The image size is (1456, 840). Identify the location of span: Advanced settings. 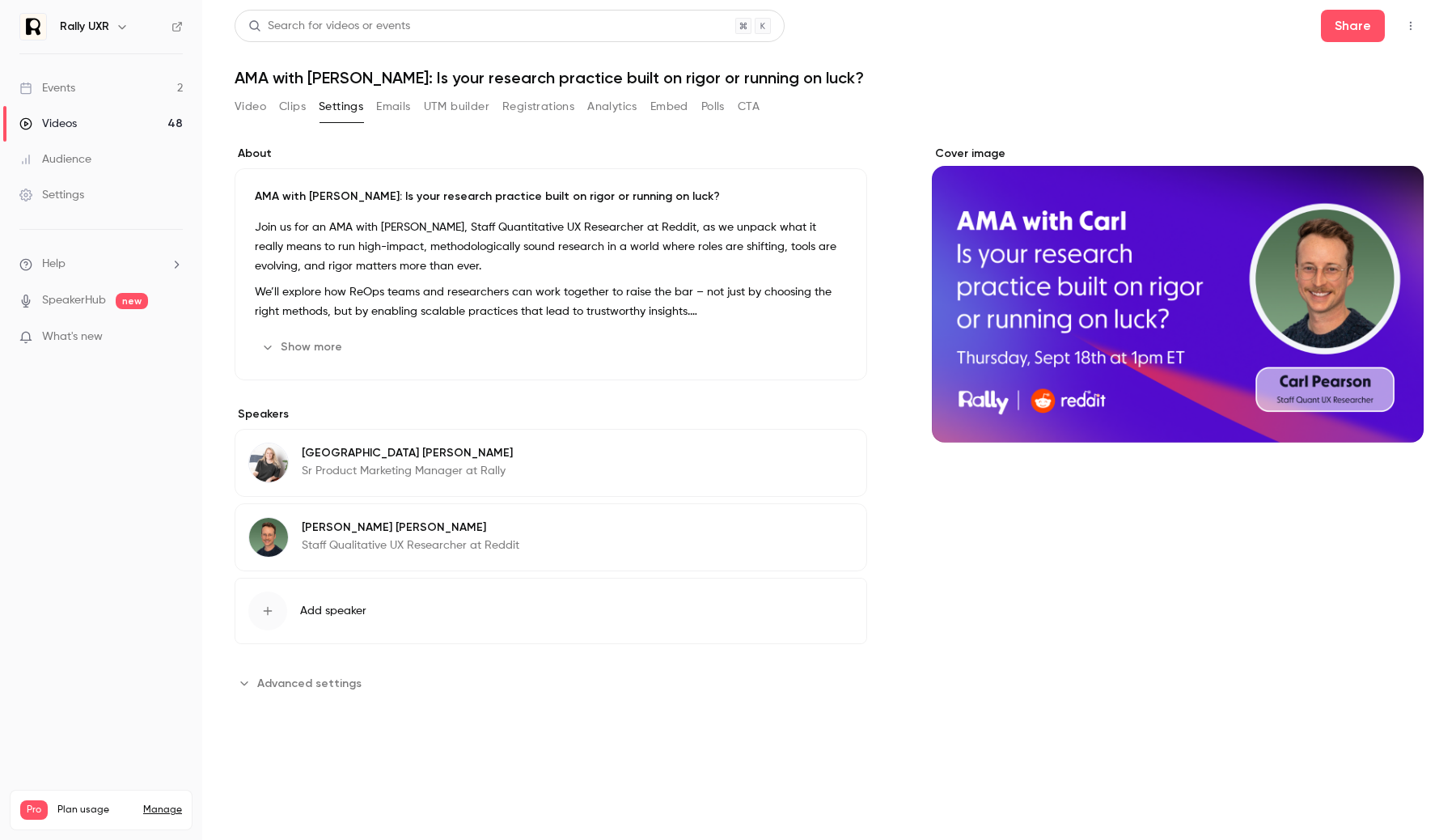
(309, 684).